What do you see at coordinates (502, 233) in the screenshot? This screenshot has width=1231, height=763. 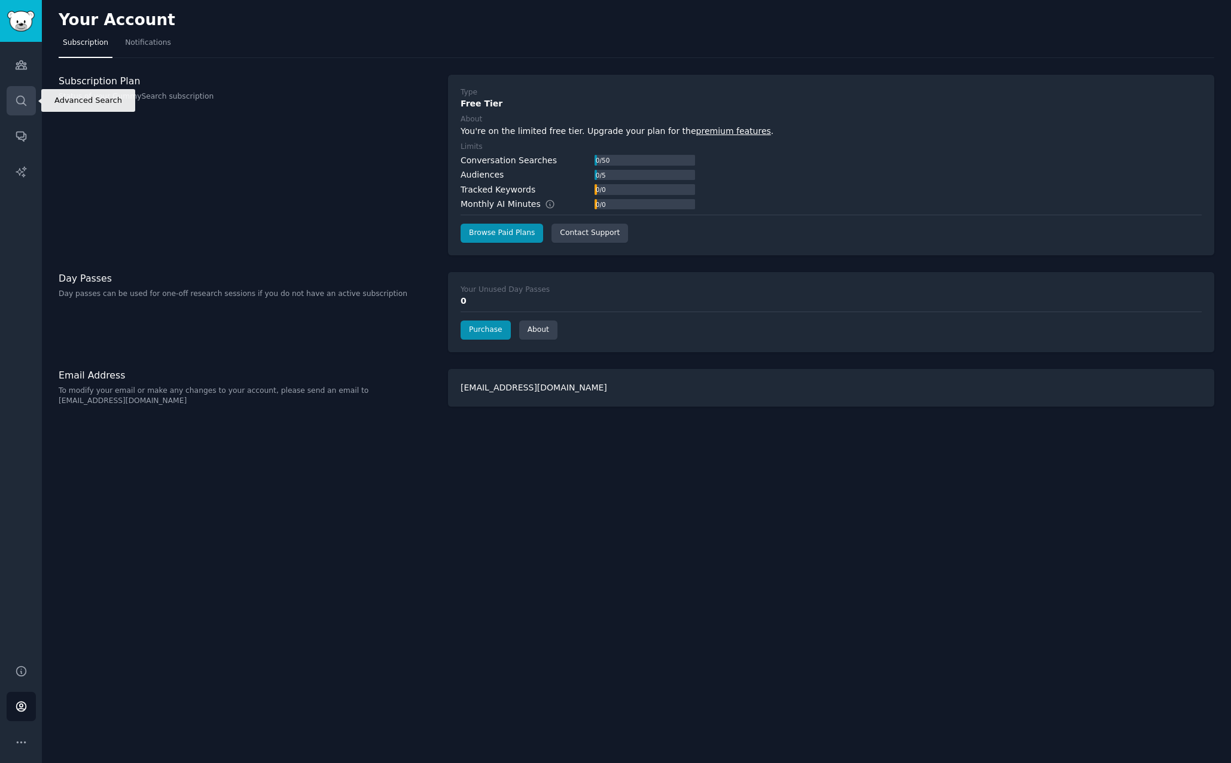 I see `a: Browse Paid Plans` at bounding box center [502, 233].